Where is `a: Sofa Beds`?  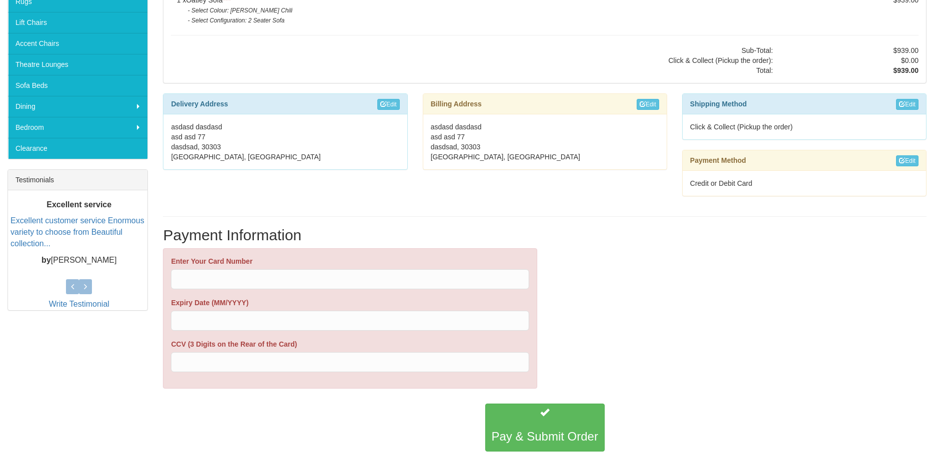 a: Sofa Beds is located at coordinates (77, 85).